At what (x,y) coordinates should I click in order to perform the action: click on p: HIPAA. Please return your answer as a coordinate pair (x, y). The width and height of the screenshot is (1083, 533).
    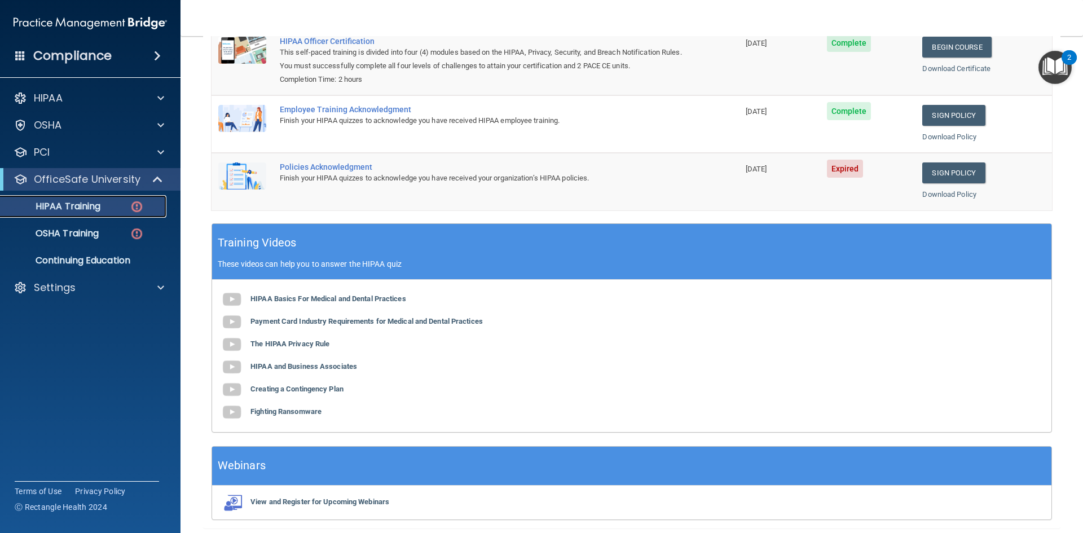
    Looking at the image, I should click on (48, 98).